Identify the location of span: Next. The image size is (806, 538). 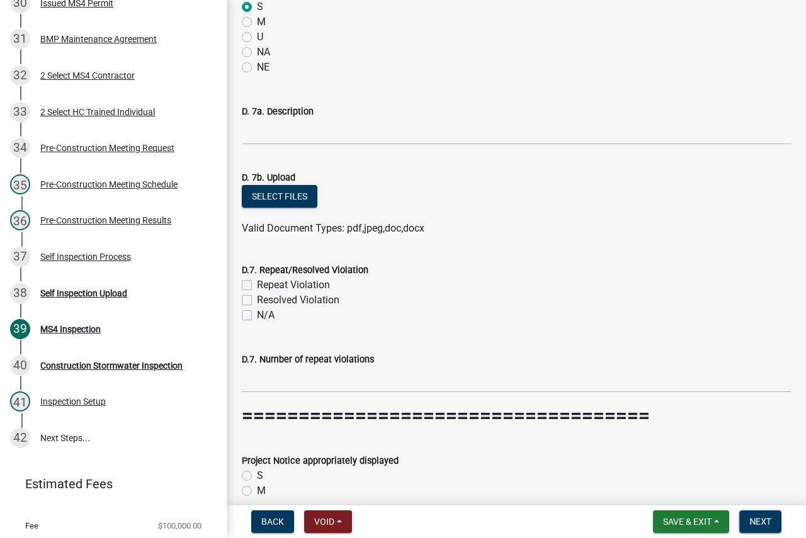
(760, 522).